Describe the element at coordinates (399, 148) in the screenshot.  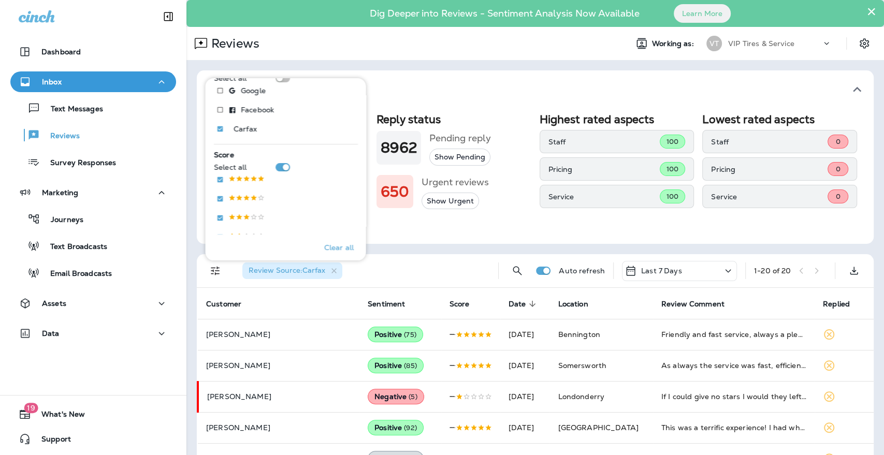
I see `h1: 8962` at that location.